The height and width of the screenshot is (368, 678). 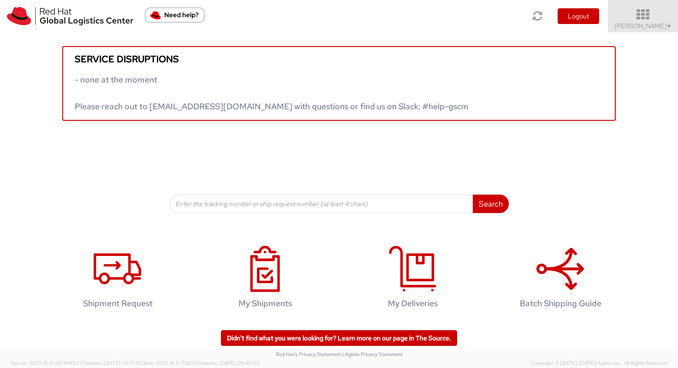 I want to click on input: Enter the tracking number or ship request number (at least 4 chars), so click(x=321, y=204).